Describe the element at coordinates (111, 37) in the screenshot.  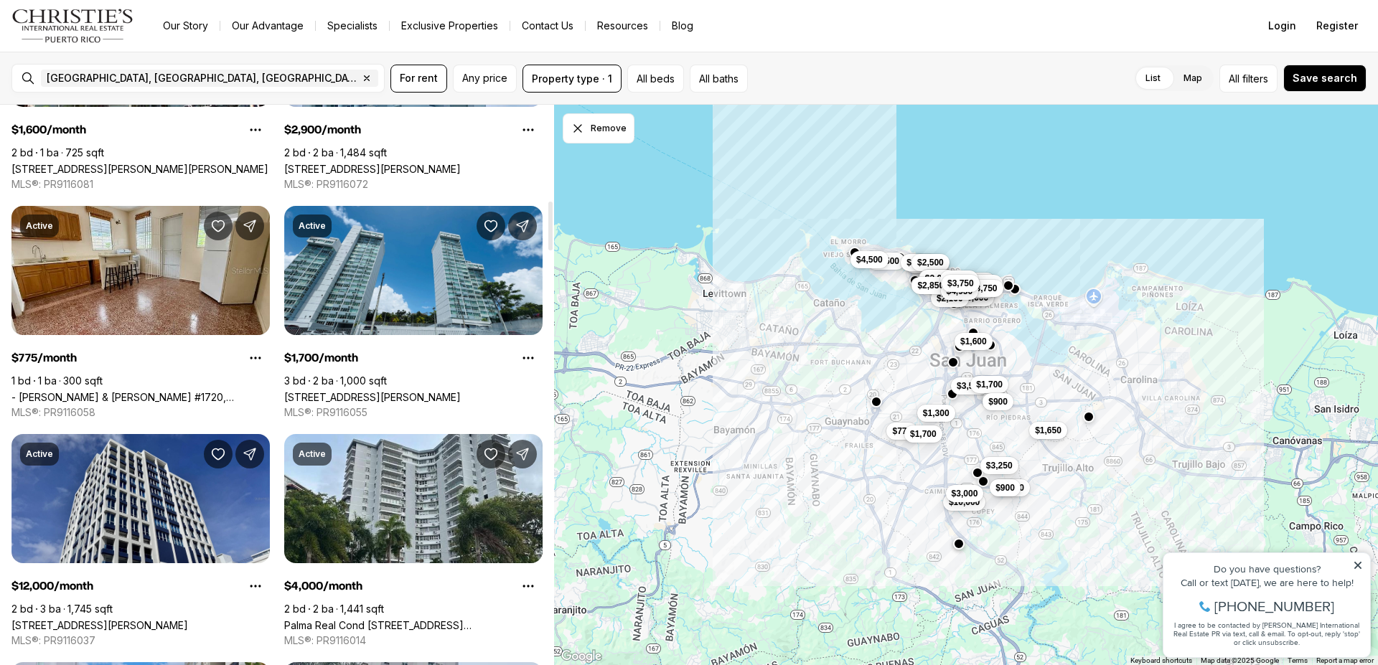
I see `div: Do you have questions?` at that location.